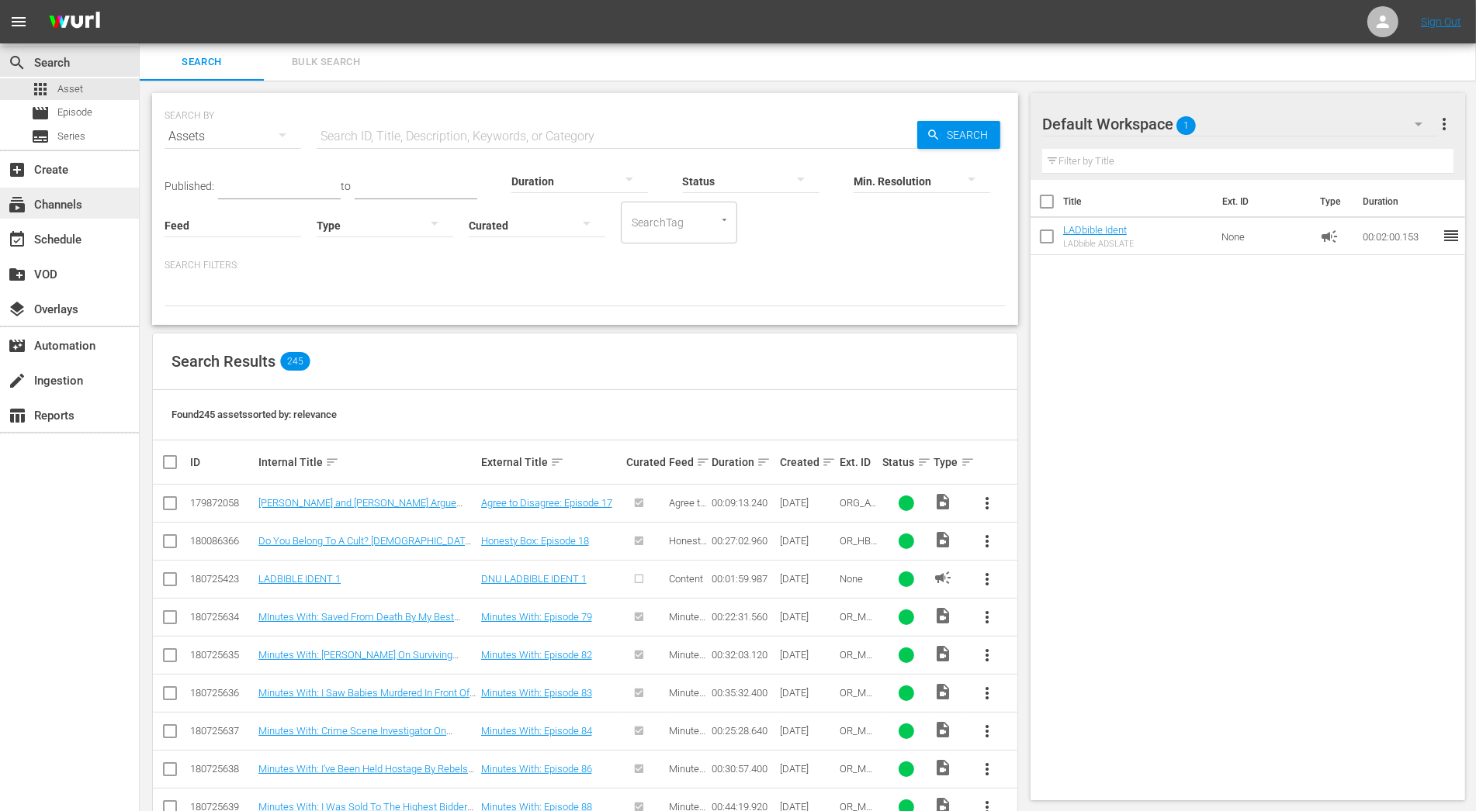  I want to click on div: Internal Title, so click(367, 462).